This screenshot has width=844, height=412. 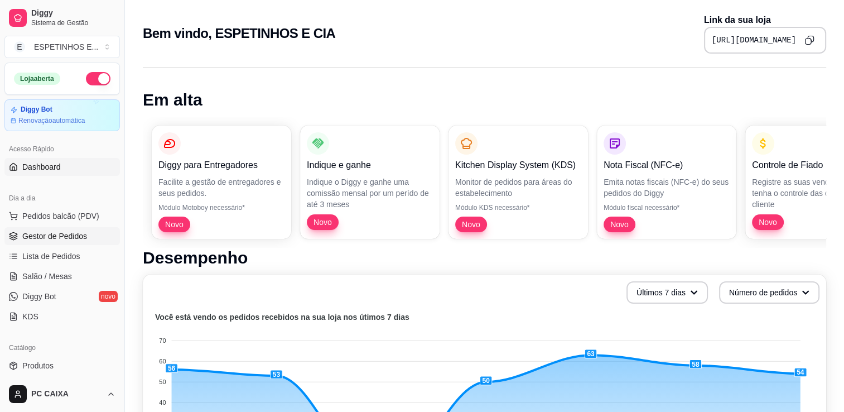 What do you see at coordinates (667, 182) in the screenshot?
I see `button: Nota Fiscal (NFC-e)Emita notas fiscais (NFC-e) do seus pedidos do DiggyMódulo fiscal necessário*Novo` at bounding box center [667, 182].